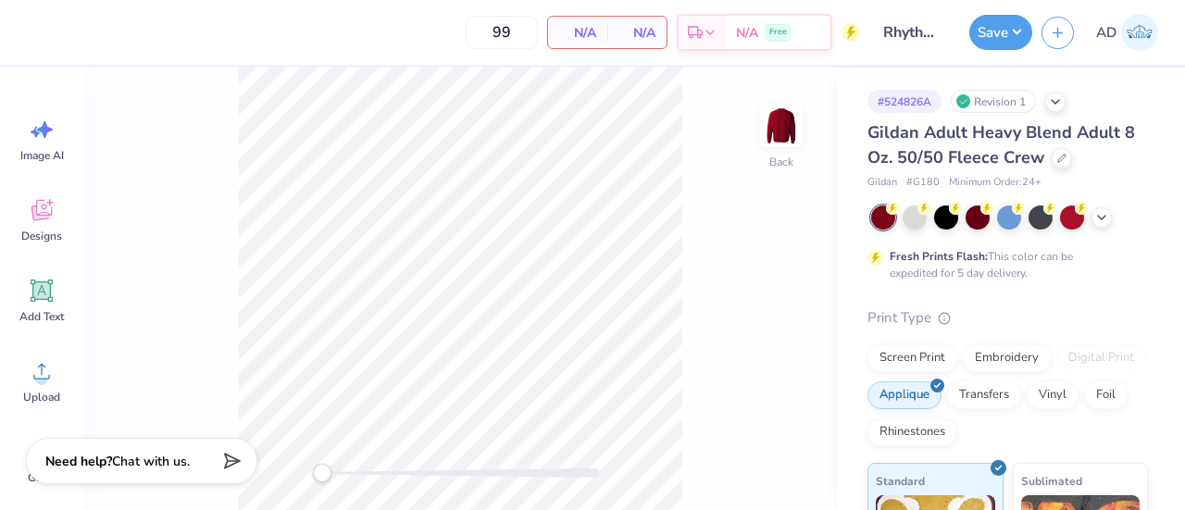 The height and width of the screenshot is (510, 1185). Describe the element at coordinates (882, 182) in the screenshot. I see `span: Gildan` at that location.